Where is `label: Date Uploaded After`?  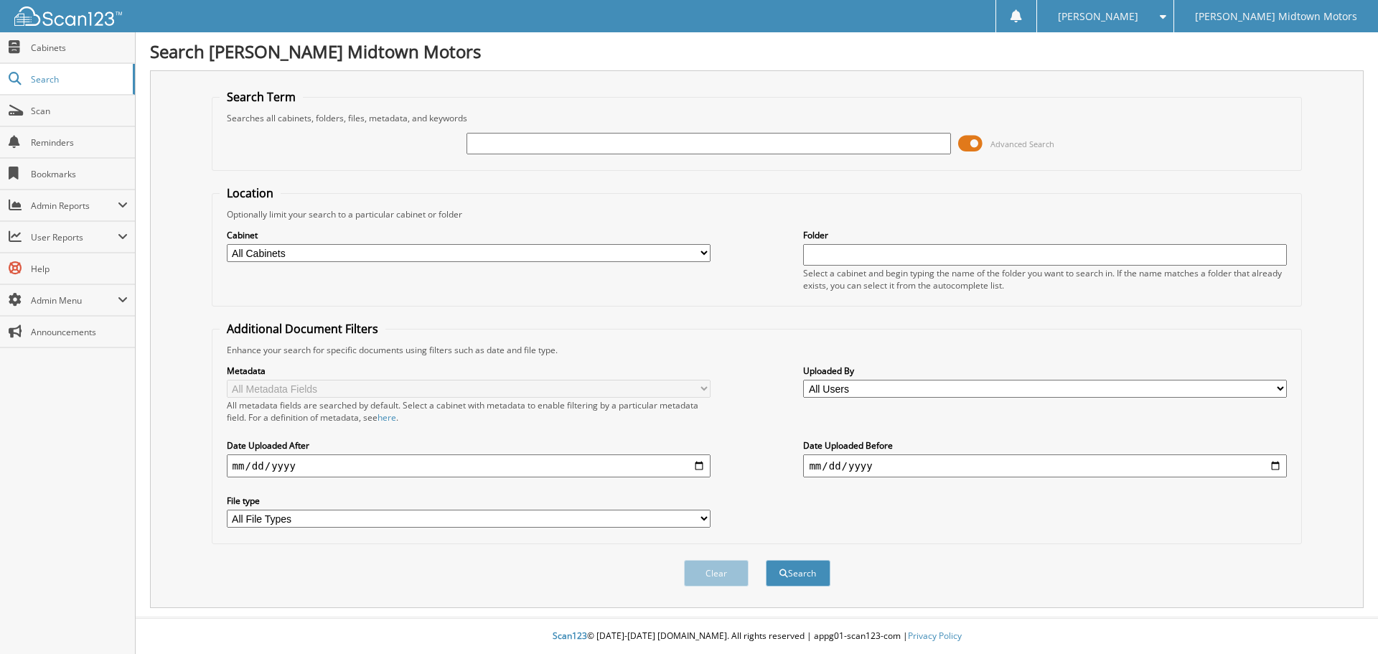
label: Date Uploaded After is located at coordinates (469, 445).